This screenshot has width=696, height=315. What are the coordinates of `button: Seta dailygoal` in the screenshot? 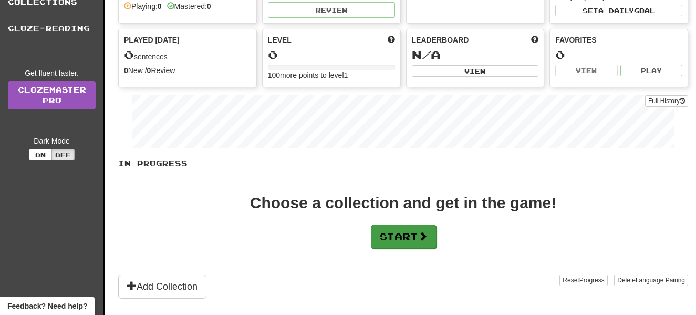 It's located at (619, 11).